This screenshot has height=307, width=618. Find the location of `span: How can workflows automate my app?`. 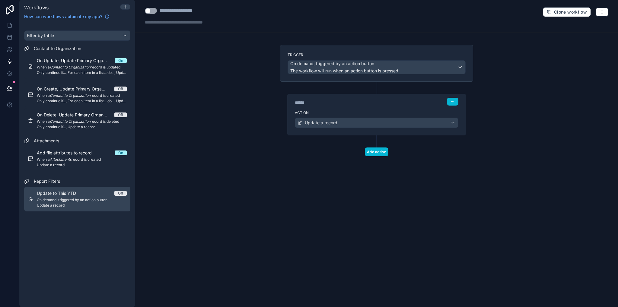

span: How can workflows automate my app? is located at coordinates (63, 17).